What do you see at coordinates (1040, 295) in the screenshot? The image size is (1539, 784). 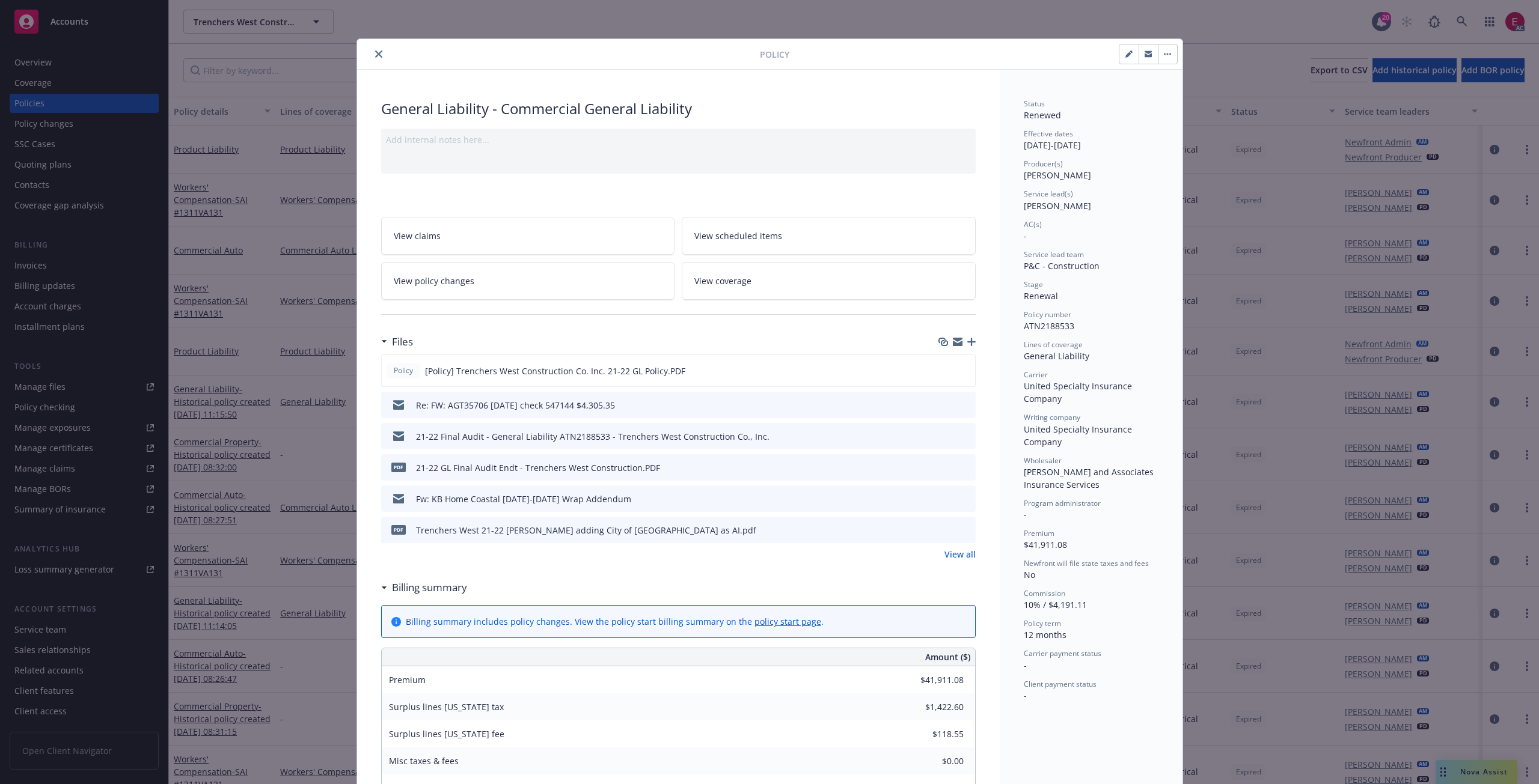 I see `span: Renewal` at bounding box center [1040, 295].